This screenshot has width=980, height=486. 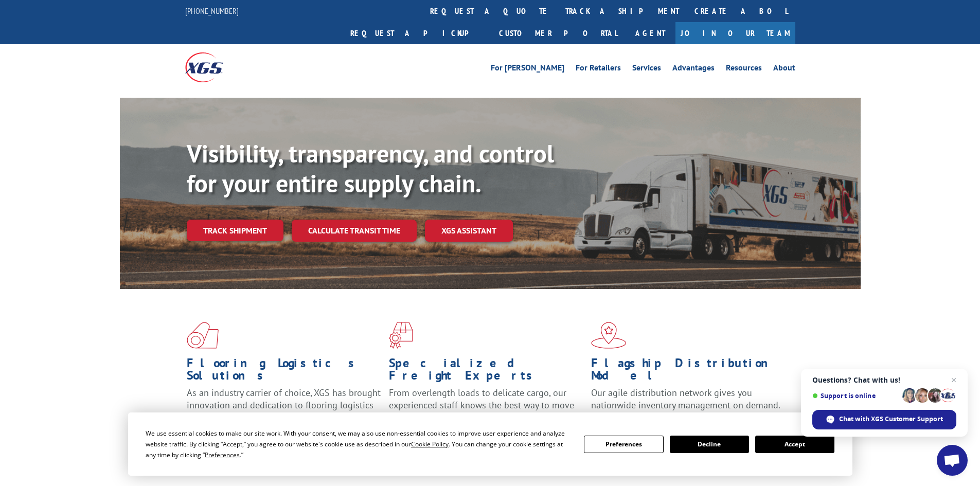 I want to click on span: Cookie Policy, so click(x=429, y=444).